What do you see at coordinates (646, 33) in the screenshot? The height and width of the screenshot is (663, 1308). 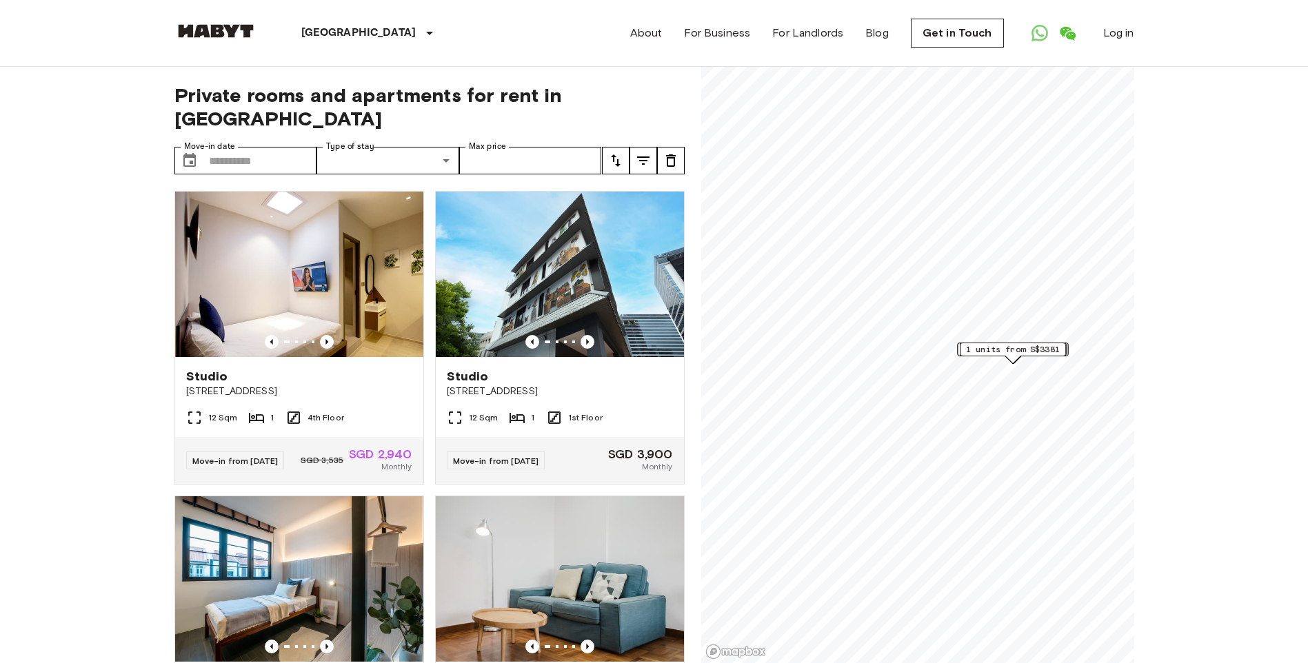 I see `a: About` at bounding box center [646, 33].